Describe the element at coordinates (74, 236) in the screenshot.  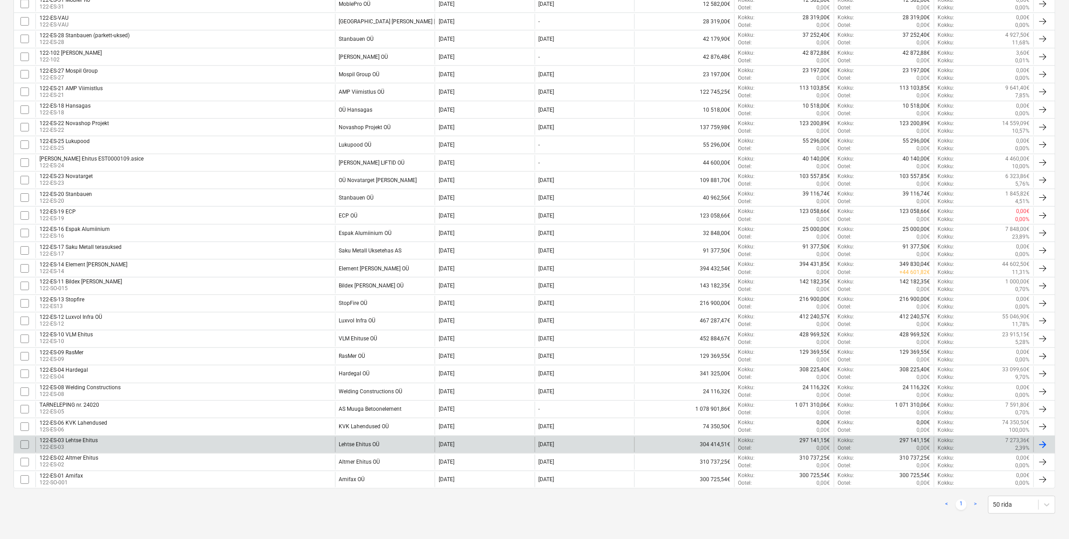
I see `p: 122-ES-16` at that location.